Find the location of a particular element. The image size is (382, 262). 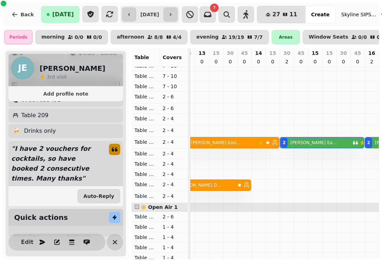

p: Table 205 is located at coordinates (146, 96).